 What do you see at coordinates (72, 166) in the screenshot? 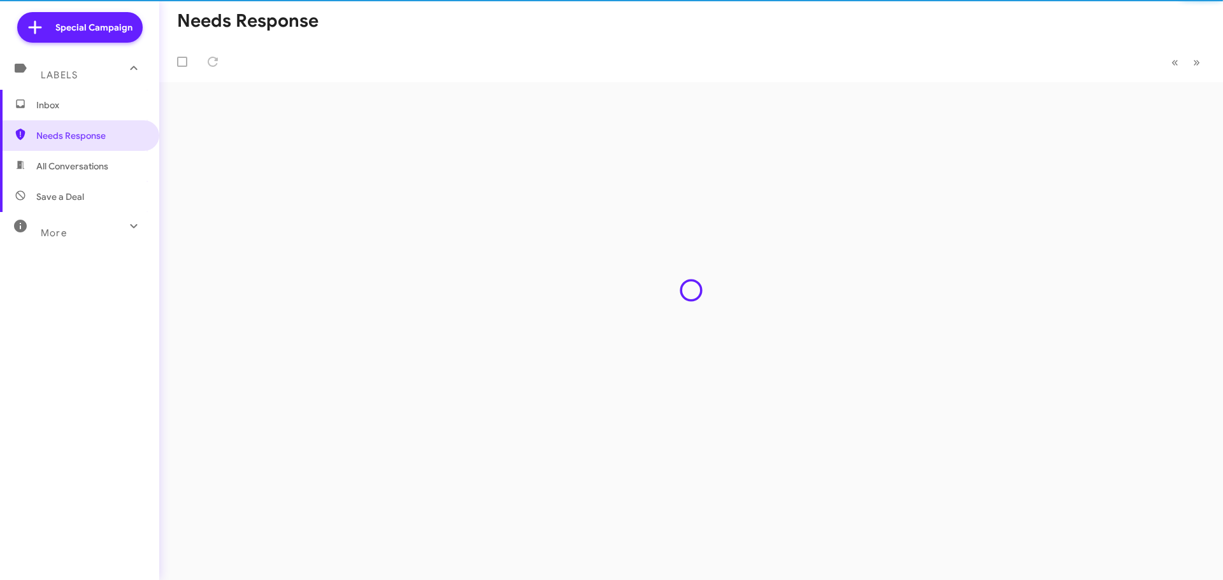
I see `span: All Conversations` at bounding box center [72, 166].